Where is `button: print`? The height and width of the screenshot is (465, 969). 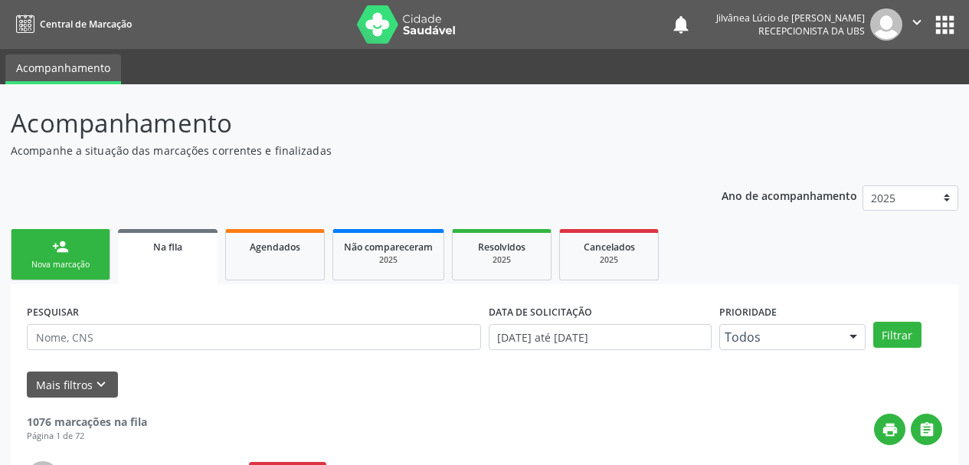 button: print is located at coordinates (889, 429).